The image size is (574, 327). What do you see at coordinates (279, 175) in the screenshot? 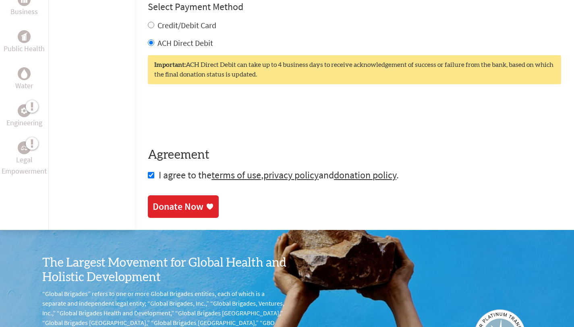
I see `span: I agree to the , and .` at bounding box center [279, 175].